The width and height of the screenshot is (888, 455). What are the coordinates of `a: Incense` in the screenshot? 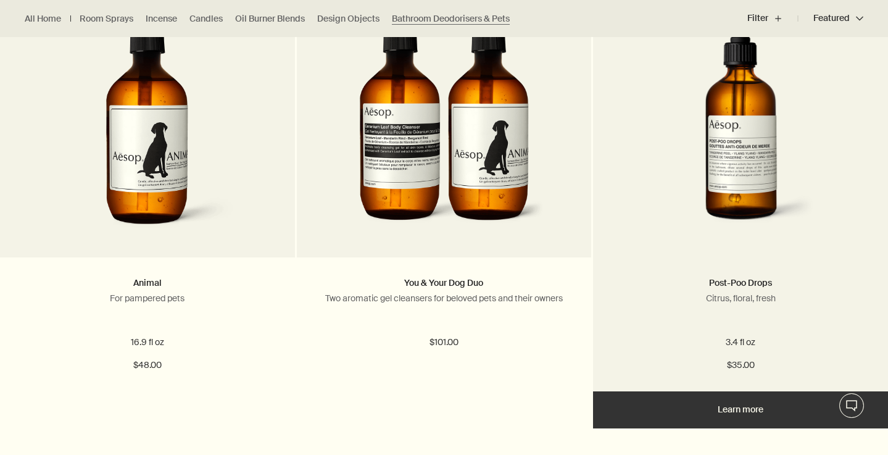 It's located at (161, 19).